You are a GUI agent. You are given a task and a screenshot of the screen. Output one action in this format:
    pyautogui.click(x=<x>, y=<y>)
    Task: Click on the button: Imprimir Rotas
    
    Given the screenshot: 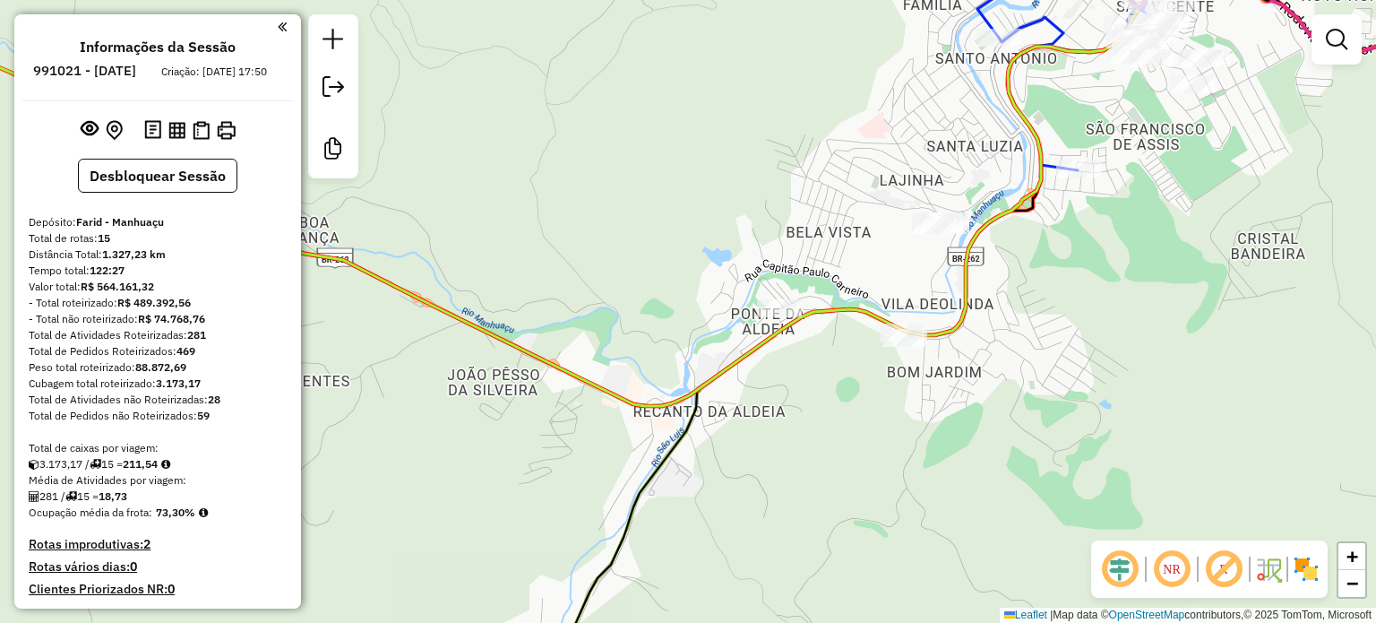 What is the action you would take?
    pyautogui.click(x=226, y=130)
    